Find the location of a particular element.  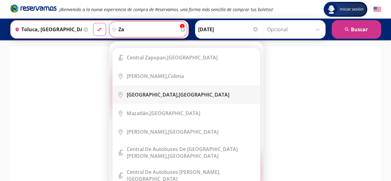

button: English is located at coordinates (377, 9).